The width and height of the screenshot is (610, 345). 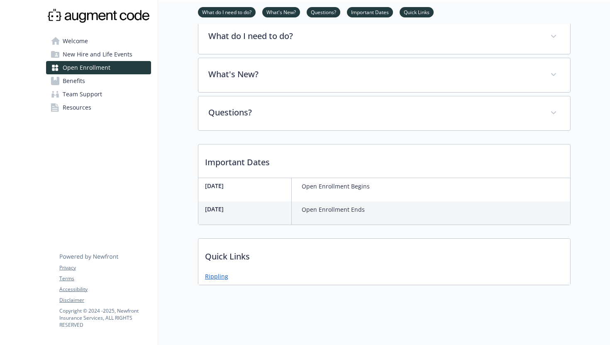 I want to click on a: What's New?, so click(x=281, y=12).